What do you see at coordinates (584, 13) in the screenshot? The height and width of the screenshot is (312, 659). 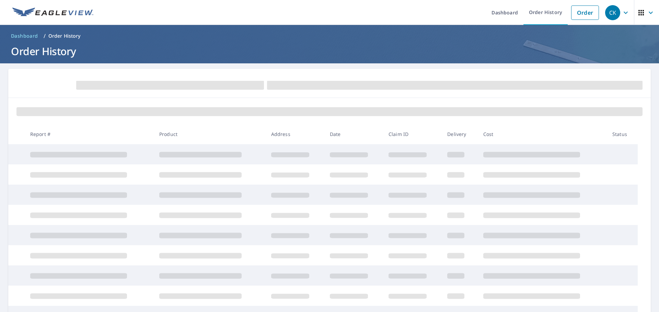 I see `a: Order` at bounding box center [584, 13].